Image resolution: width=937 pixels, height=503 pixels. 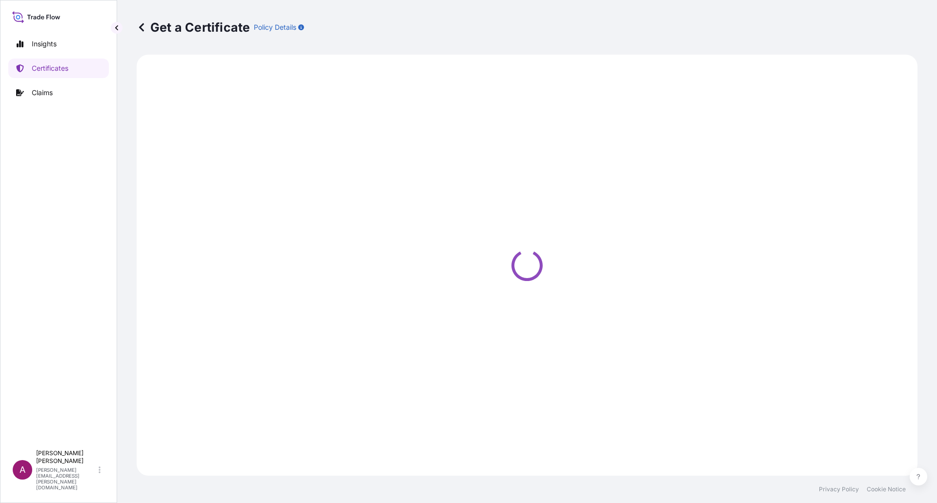 What do you see at coordinates (42, 93) in the screenshot?
I see `p: Claims` at bounding box center [42, 93].